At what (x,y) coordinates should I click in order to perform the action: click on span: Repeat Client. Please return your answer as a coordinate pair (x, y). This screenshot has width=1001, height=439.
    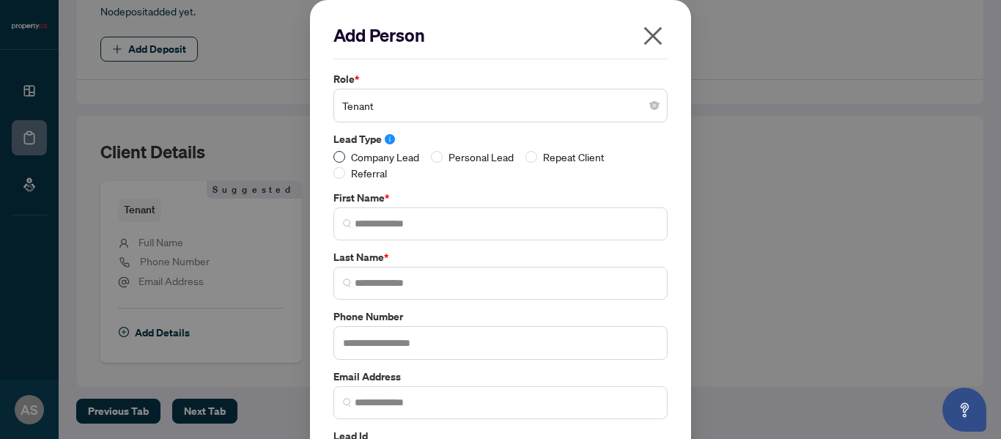
    Looking at the image, I should click on (574, 157).